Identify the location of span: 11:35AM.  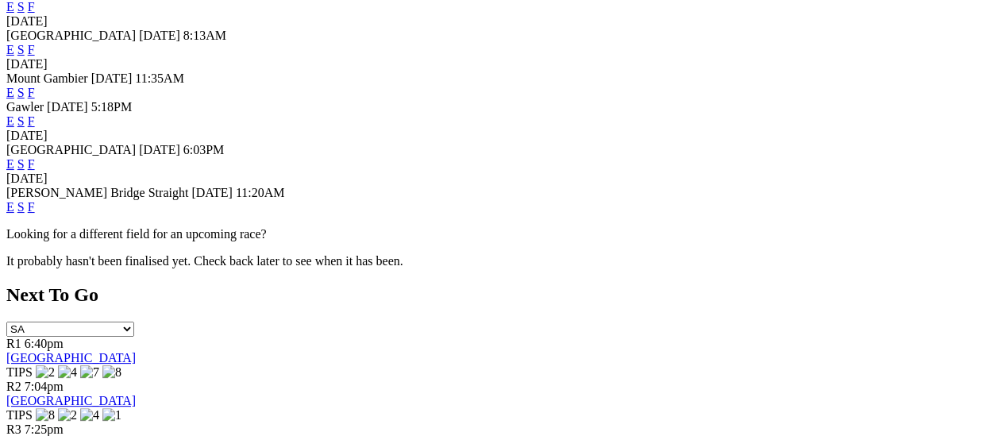
(160, 78).